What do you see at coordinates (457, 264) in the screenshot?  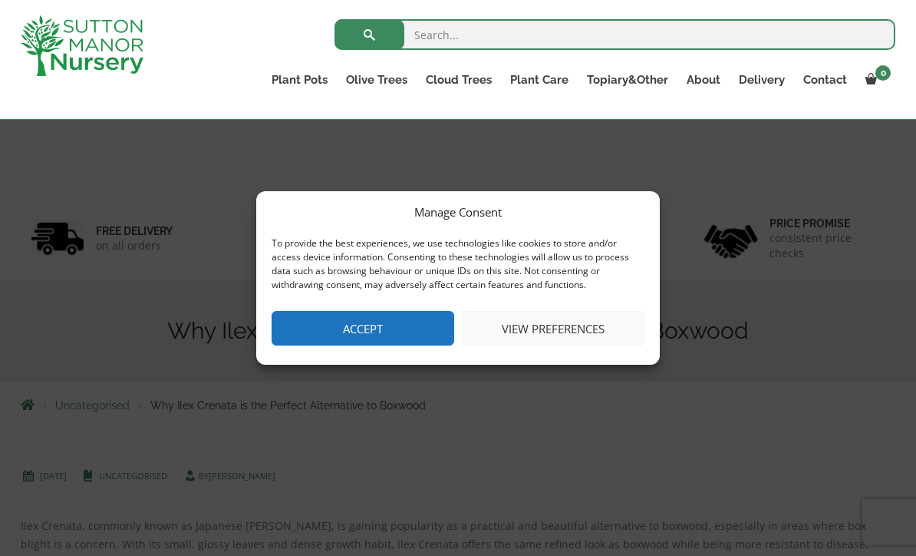 I see `div: To provide the best experiences, we use technologies like cookies to store and/or access device i...` at bounding box center [457, 264].